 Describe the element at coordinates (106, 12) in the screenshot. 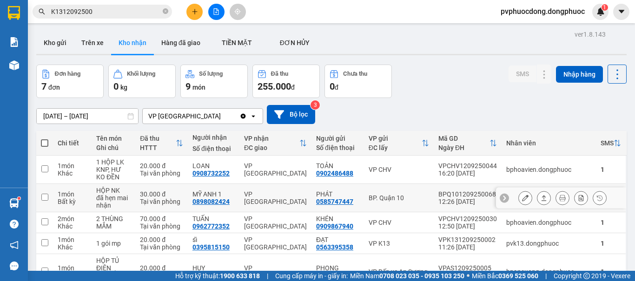

I see `input: Tìm tên, số ĐT hoặc mã đơn` at that location.